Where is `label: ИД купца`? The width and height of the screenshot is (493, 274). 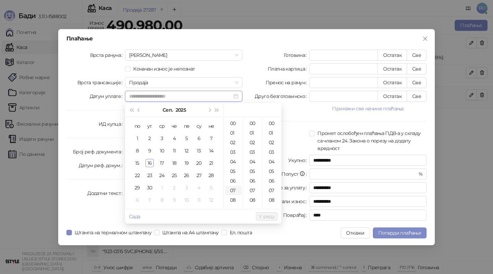
label: ИД купца is located at coordinates (112, 124).